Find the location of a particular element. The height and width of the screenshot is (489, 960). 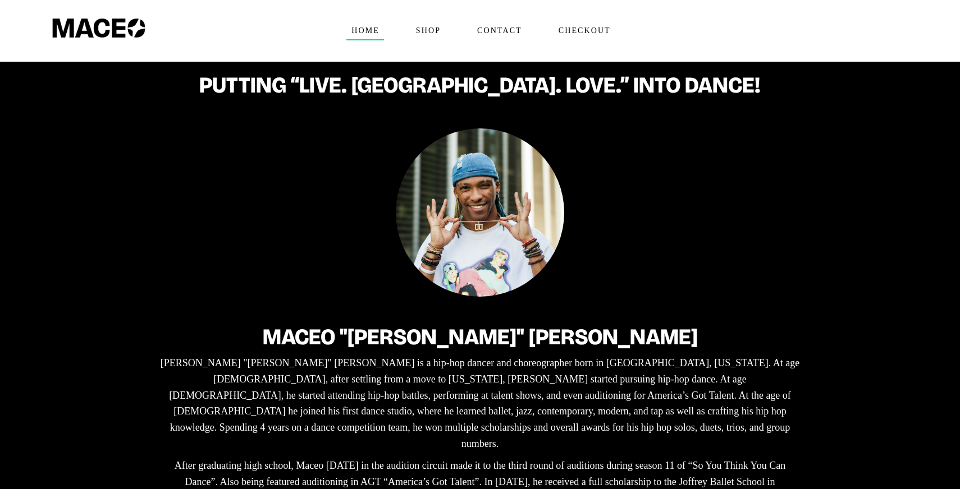

span: Contact is located at coordinates (499, 31).